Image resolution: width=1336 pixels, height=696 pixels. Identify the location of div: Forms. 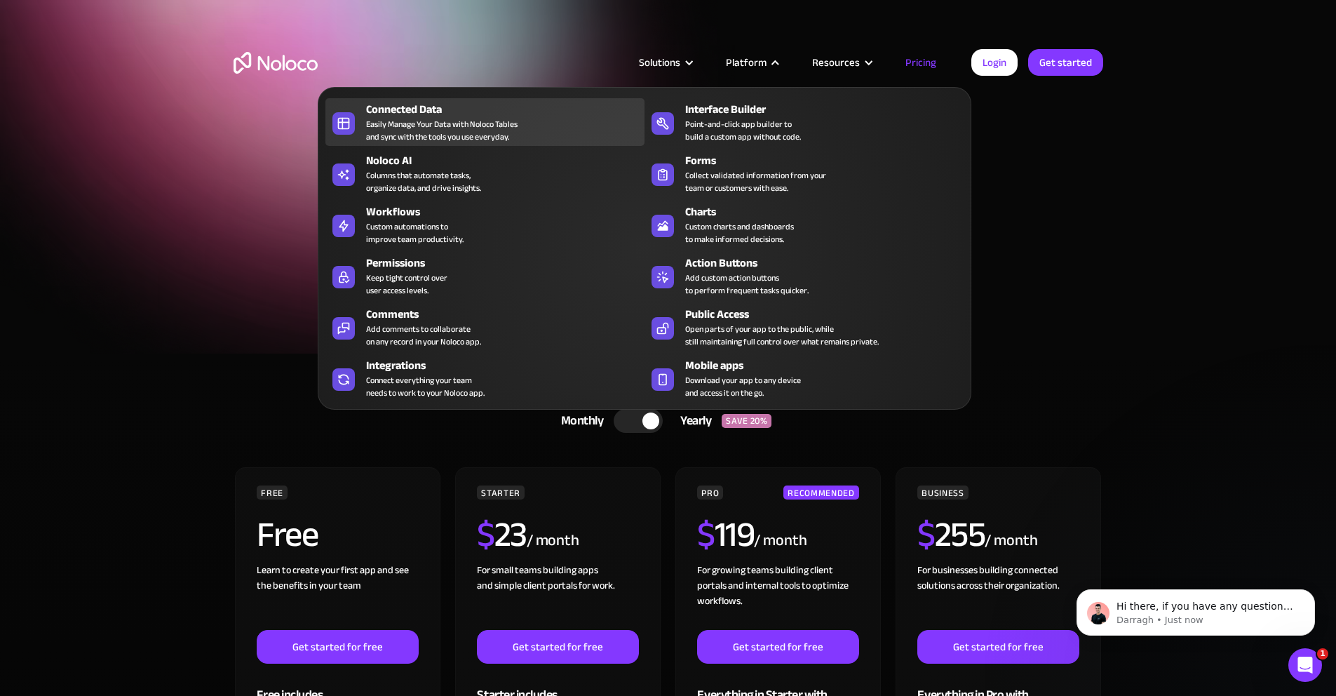
(828, 161).